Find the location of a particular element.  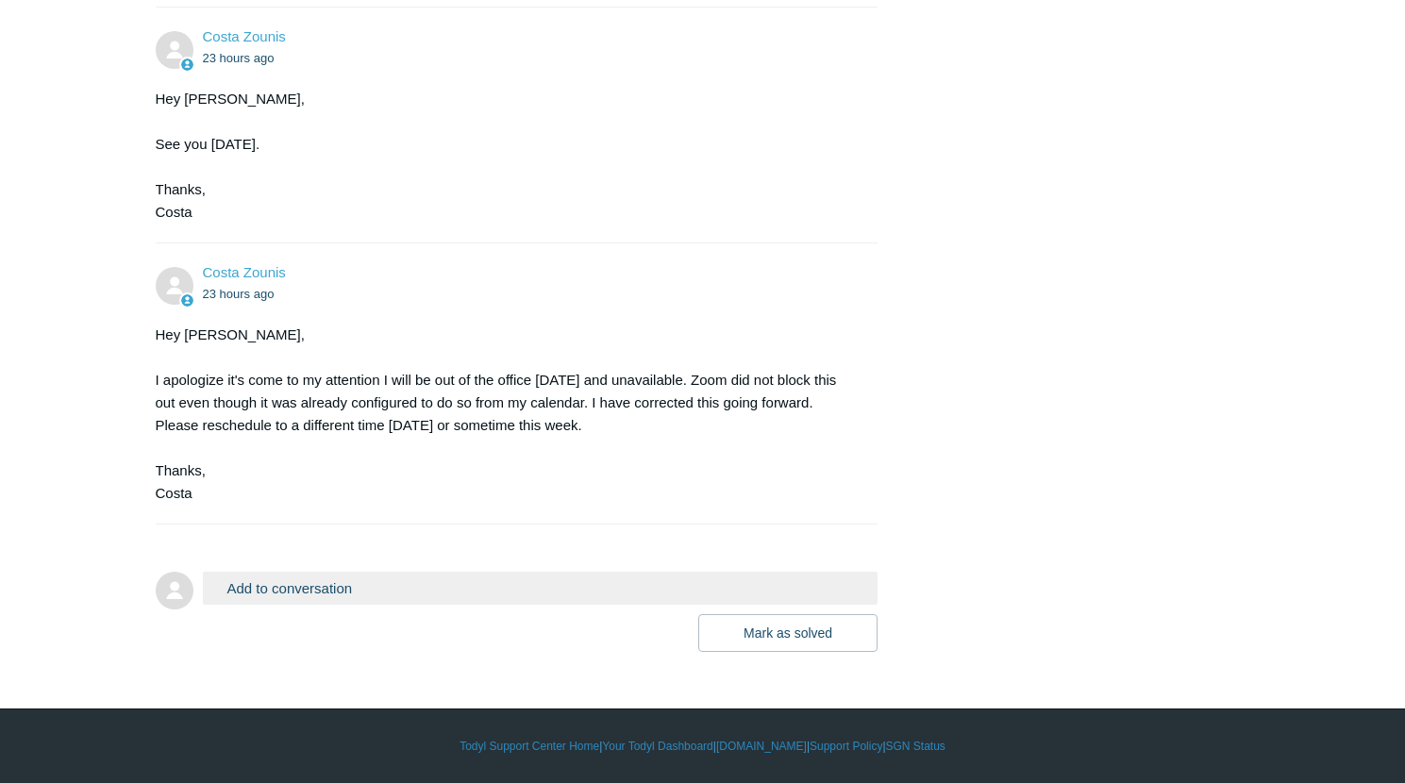

button: Mark as solved is located at coordinates (788, 633).